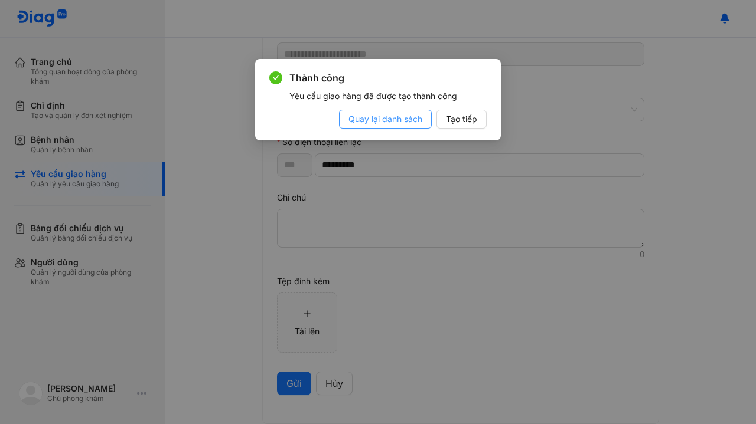 This screenshot has width=756, height=424. Describe the element at coordinates (385, 119) in the screenshot. I see `span: Quay lại danh sách` at that location.